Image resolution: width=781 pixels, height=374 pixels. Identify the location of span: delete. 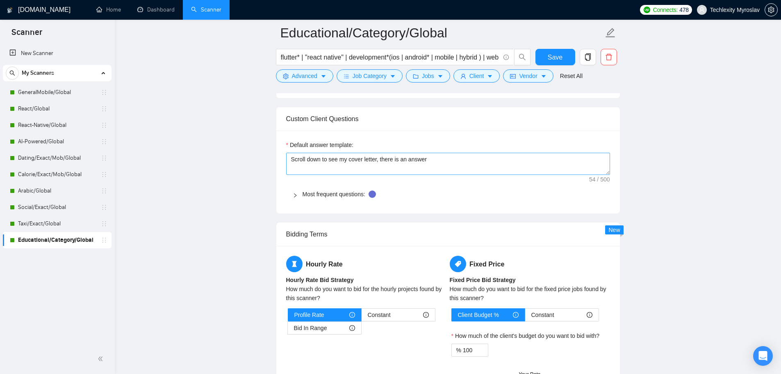
(609, 57).